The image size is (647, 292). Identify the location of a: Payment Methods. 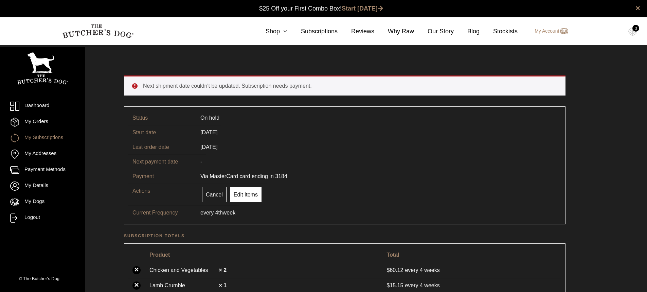
(42, 170).